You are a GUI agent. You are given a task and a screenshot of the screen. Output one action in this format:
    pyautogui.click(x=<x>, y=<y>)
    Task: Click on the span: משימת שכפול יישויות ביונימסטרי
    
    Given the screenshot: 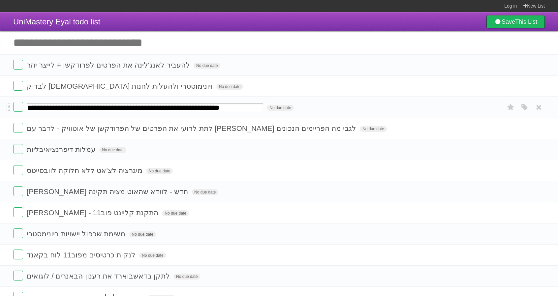 What is the action you would take?
    pyautogui.click(x=77, y=234)
    